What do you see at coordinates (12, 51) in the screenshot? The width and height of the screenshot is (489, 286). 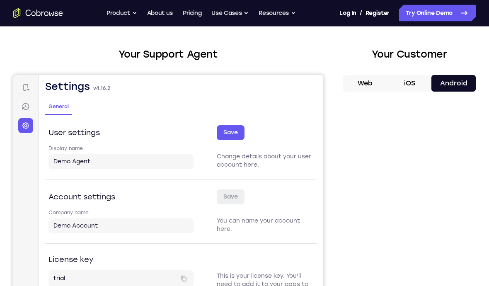 I see `a: Settings` at bounding box center [12, 51].